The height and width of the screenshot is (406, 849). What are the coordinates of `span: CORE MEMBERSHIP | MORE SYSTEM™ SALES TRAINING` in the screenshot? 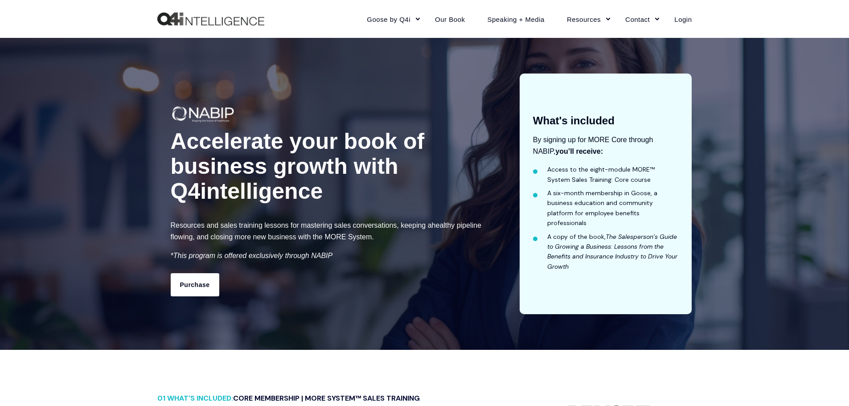 It's located at (326, 398).